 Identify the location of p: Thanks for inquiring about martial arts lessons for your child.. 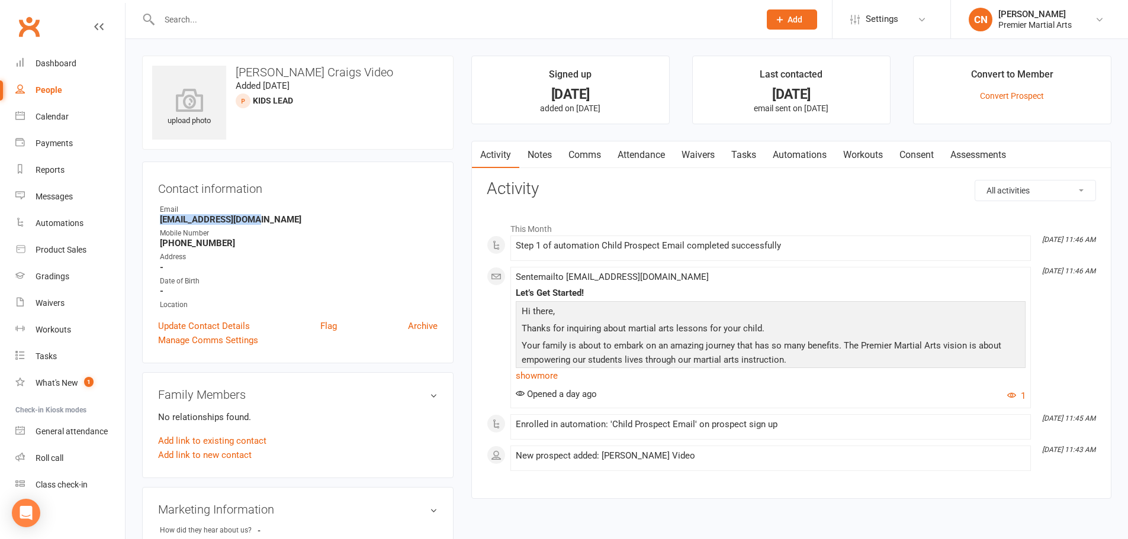
(770, 330).